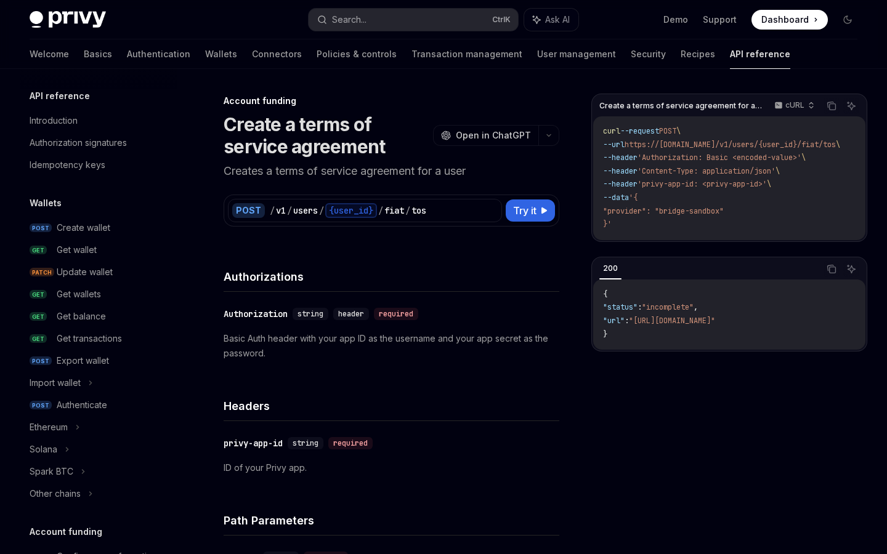 The image size is (887, 554). What do you see at coordinates (698, 54) in the screenshot?
I see `a: Recipes` at bounding box center [698, 54].